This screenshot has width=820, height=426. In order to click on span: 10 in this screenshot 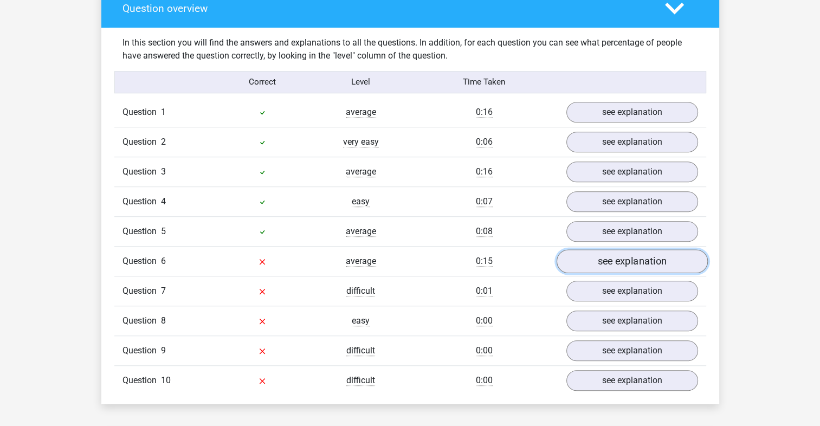, I will do `click(166, 380)`.